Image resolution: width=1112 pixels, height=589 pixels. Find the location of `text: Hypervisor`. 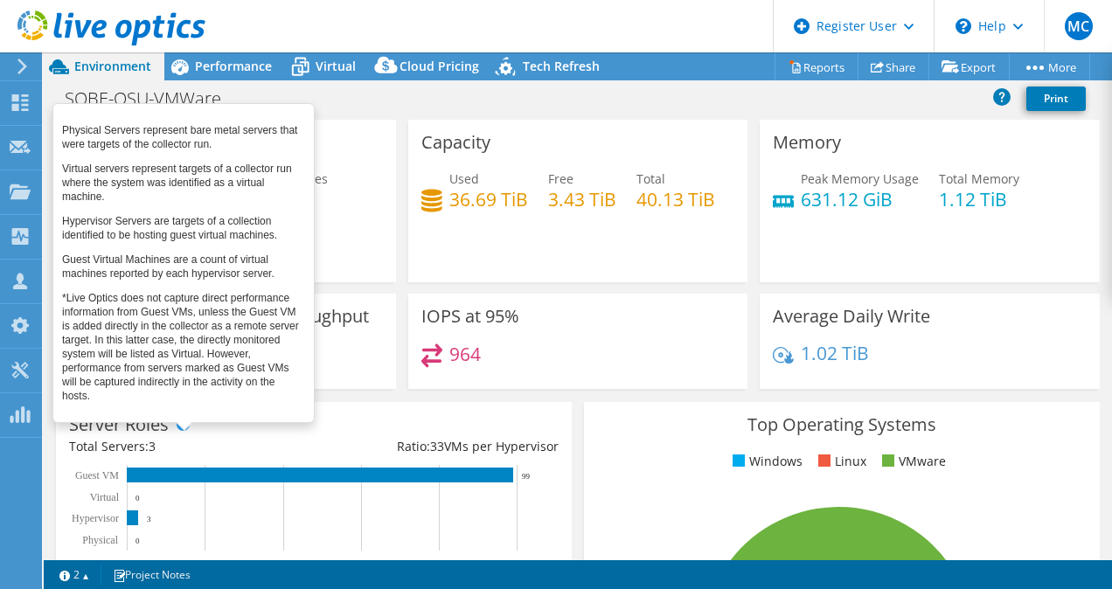

text: Hypervisor is located at coordinates (95, 519).